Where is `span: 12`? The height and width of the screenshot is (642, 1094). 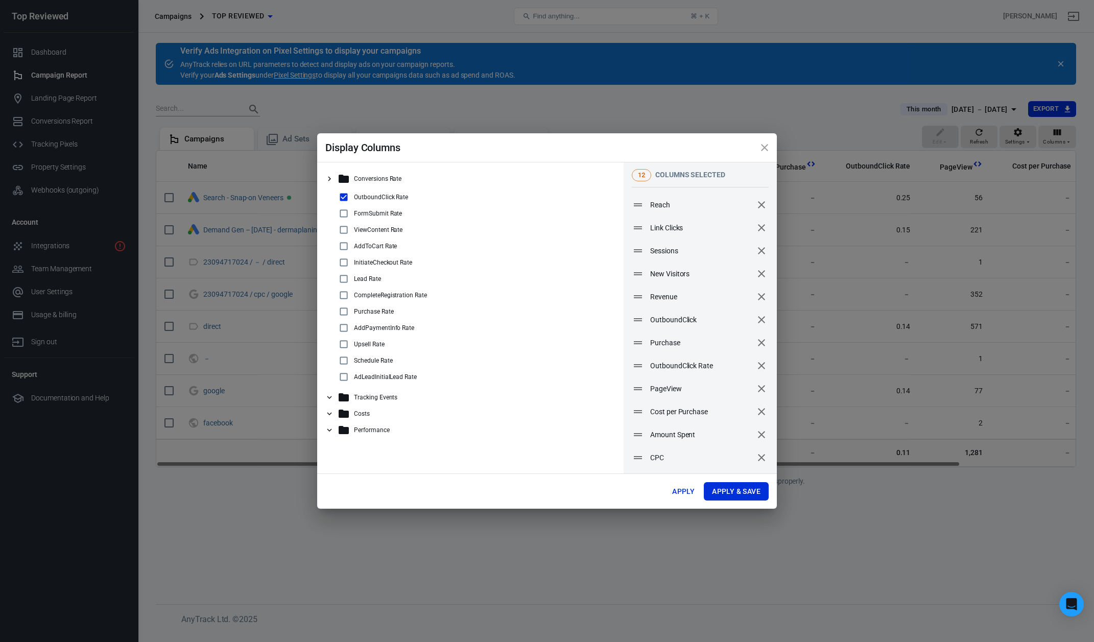 span: 12 is located at coordinates (641, 175).